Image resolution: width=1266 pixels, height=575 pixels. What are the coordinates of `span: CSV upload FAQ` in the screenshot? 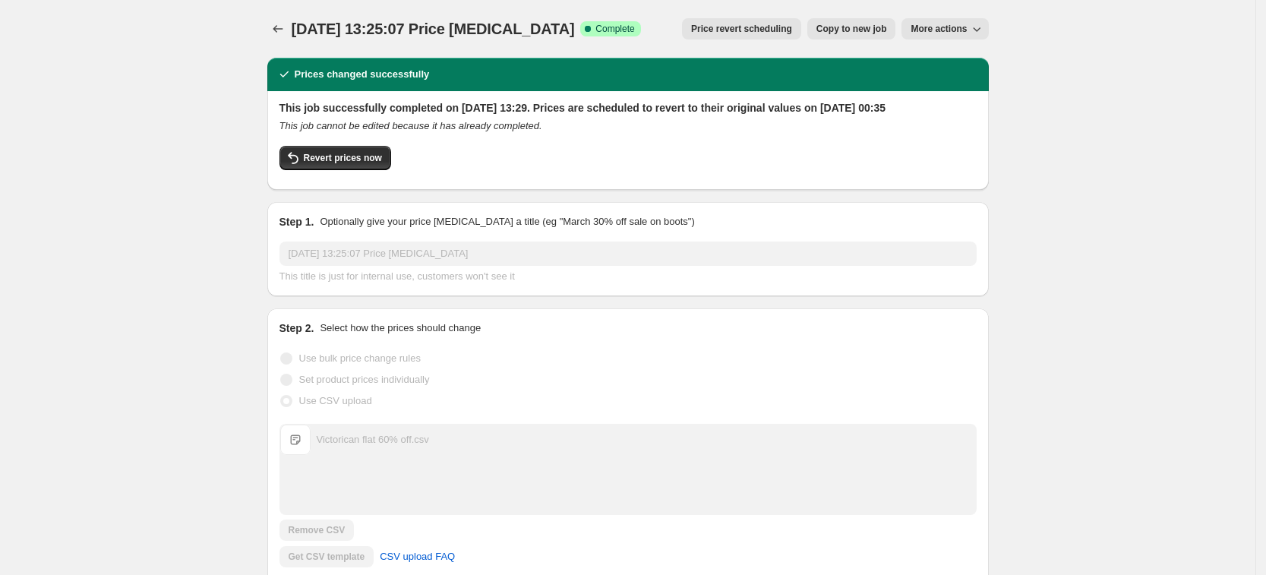 It's located at (417, 557).